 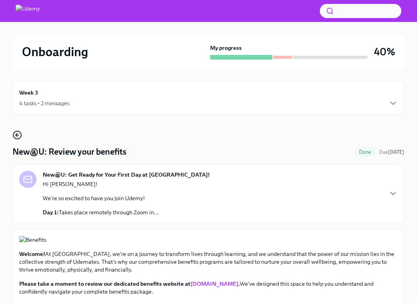 I want to click on h3: 40%, so click(x=385, y=52).